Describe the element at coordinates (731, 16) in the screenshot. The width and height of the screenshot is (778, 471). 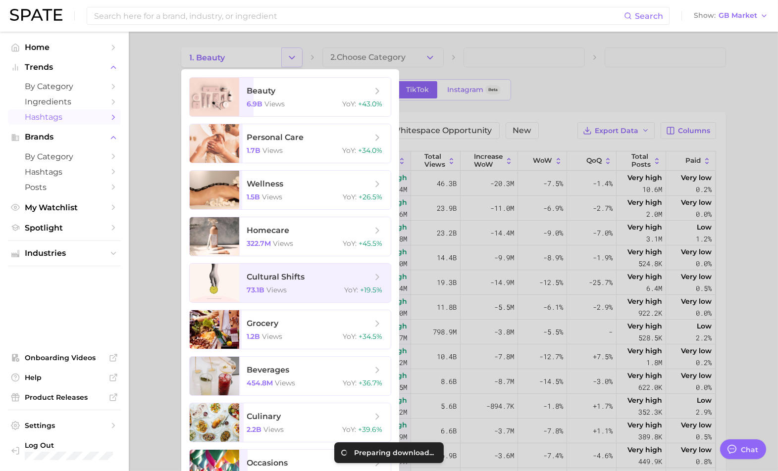
I see `button: ShowGB Market` at that location.